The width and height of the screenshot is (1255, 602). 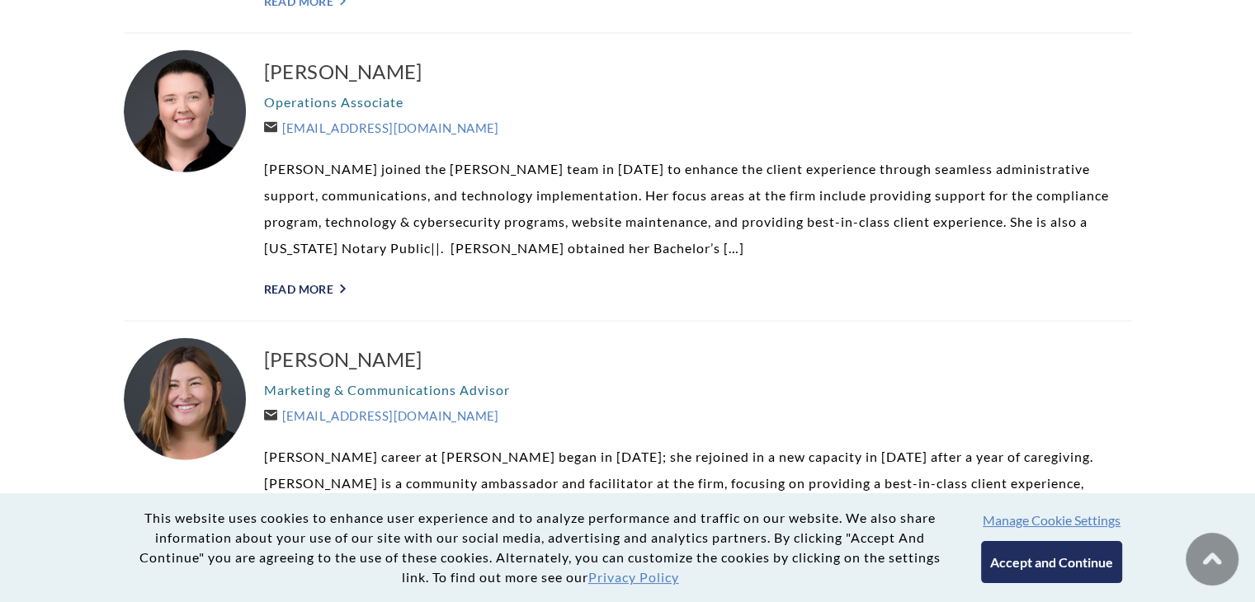 What do you see at coordinates (1051, 520) in the screenshot?
I see `button: Manage Cookie Settings` at bounding box center [1051, 520].